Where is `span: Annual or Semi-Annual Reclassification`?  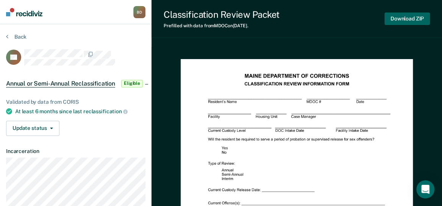
span: Annual or Semi-Annual Reclassification is located at coordinates (61, 84).